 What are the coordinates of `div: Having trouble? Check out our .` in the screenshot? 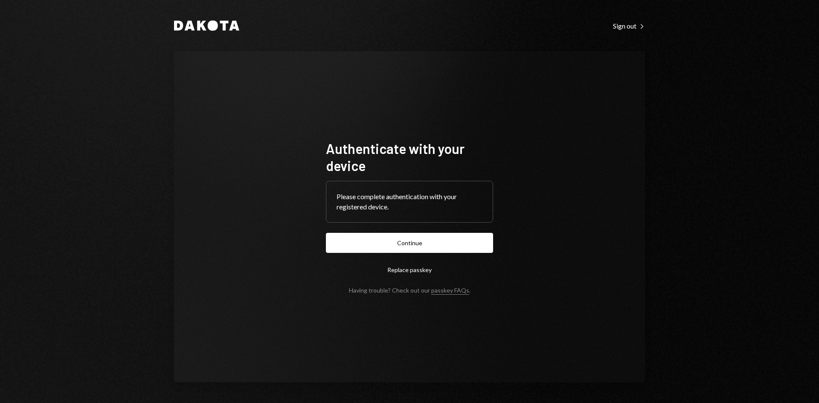 It's located at (409, 290).